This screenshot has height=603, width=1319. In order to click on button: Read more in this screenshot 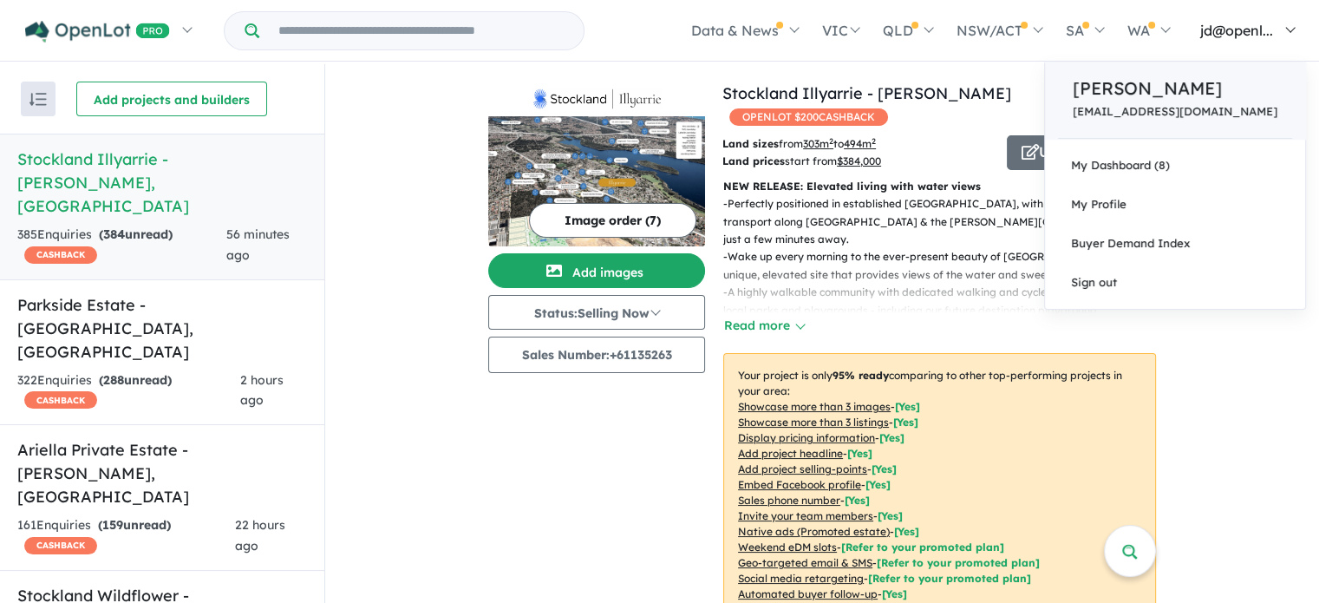, I will do `click(764, 325)`.